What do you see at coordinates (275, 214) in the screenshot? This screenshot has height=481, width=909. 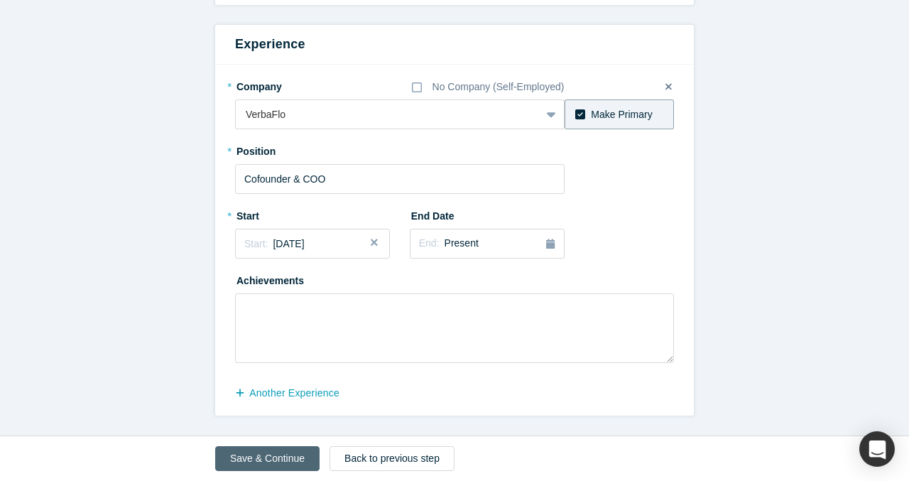 I see `label: Start` at bounding box center [275, 214].